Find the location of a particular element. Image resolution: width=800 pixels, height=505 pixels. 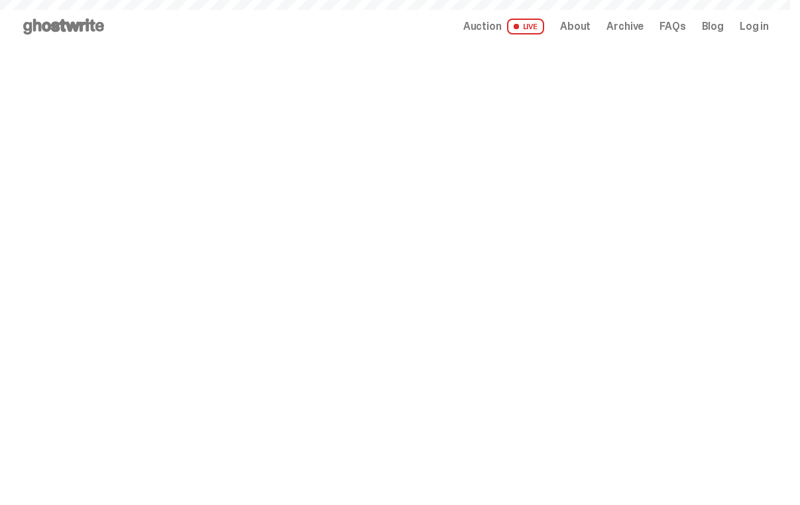

a: Archive is located at coordinates (625, 26).